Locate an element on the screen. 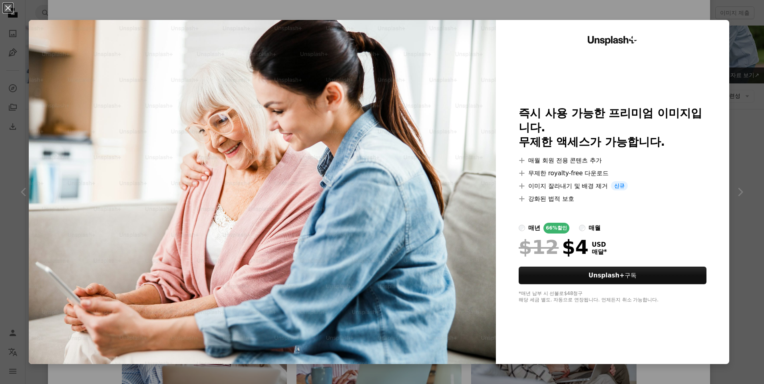 The image size is (764, 384). li: 강화된 법적 보호 is located at coordinates (612, 199).